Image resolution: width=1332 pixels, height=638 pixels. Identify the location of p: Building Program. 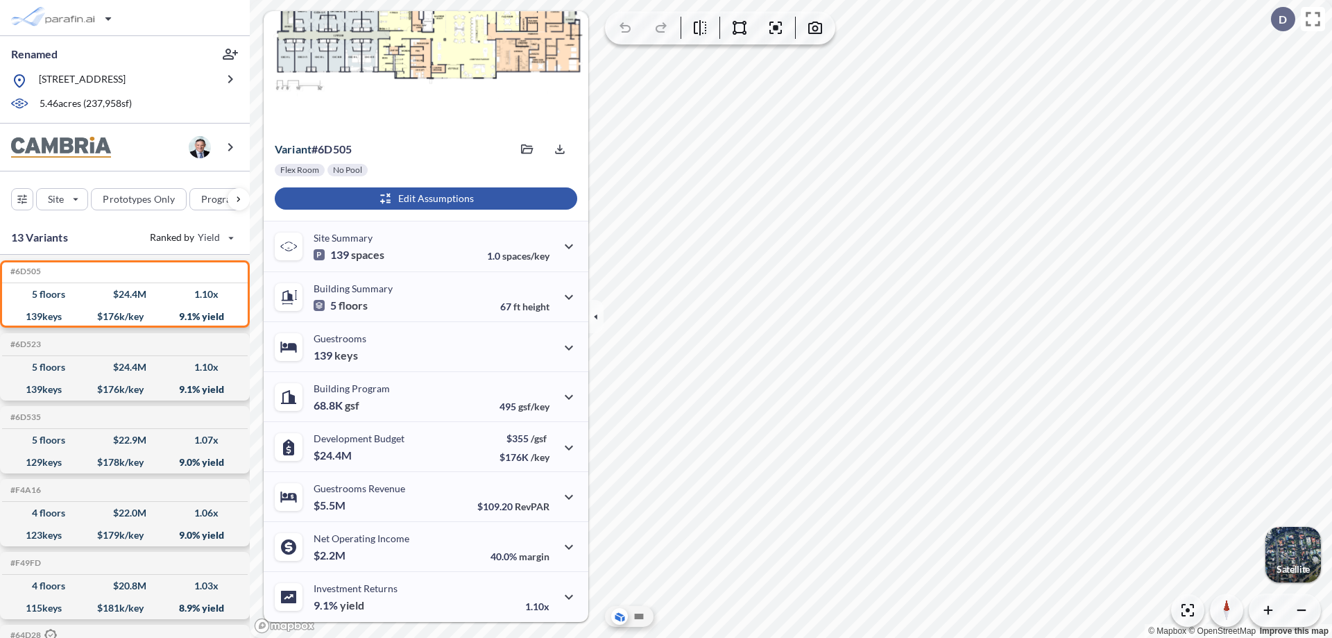
(352, 388).